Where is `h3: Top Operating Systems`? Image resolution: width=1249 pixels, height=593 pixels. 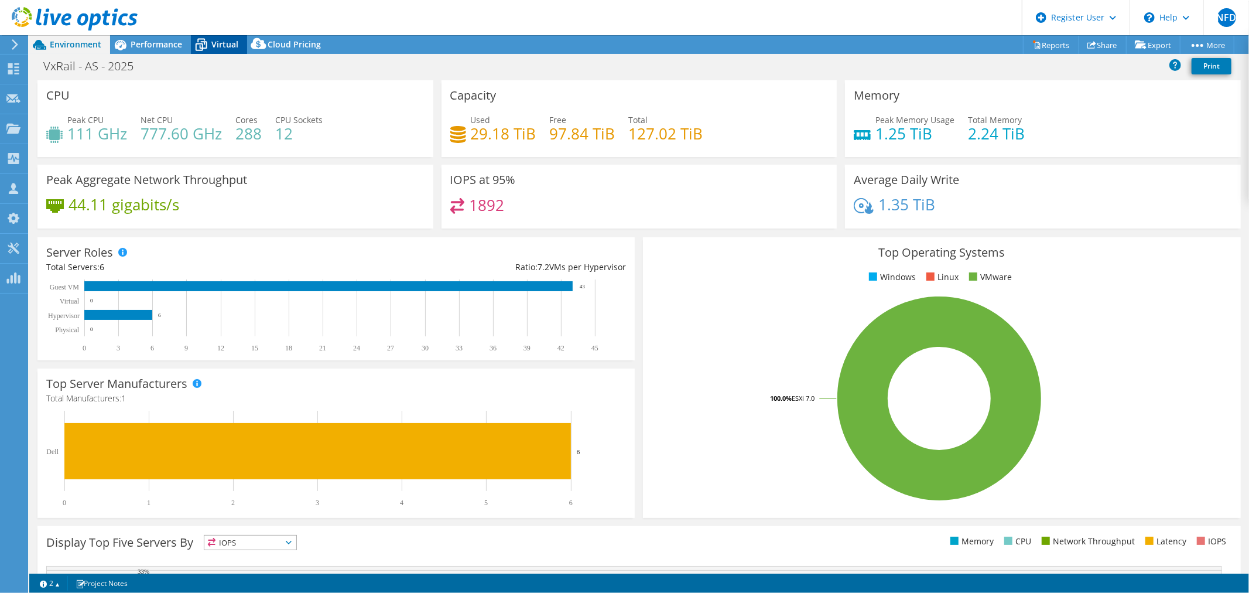 h3: Top Operating Systems is located at coordinates (942, 252).